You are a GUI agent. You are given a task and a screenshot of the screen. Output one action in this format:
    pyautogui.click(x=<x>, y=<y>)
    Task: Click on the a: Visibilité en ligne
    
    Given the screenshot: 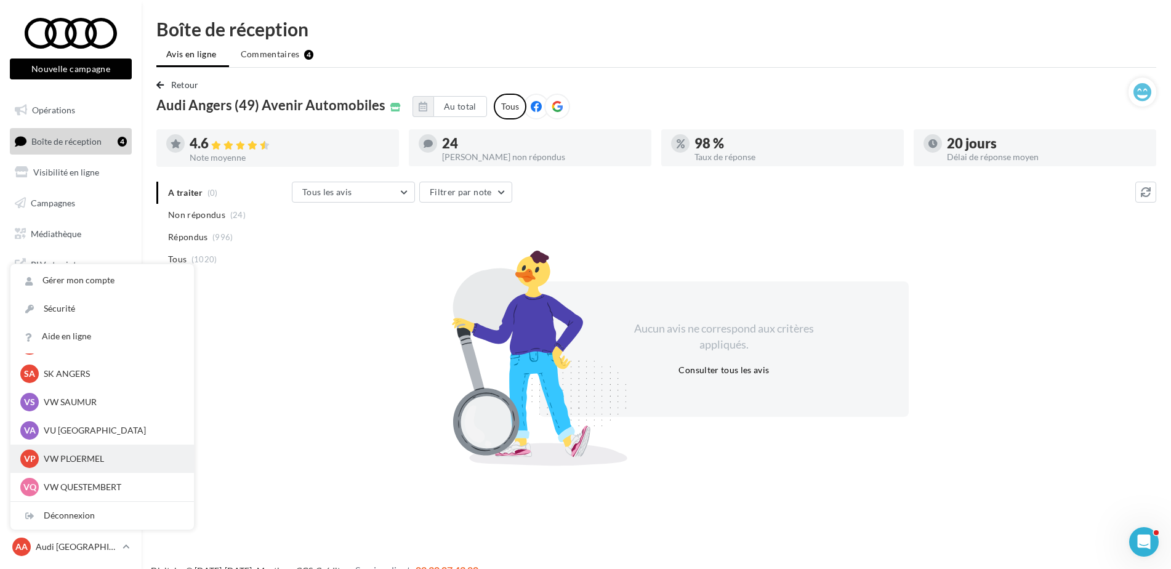 What is the action you would take?
    pyautogui.click(x=71, y=172)
    